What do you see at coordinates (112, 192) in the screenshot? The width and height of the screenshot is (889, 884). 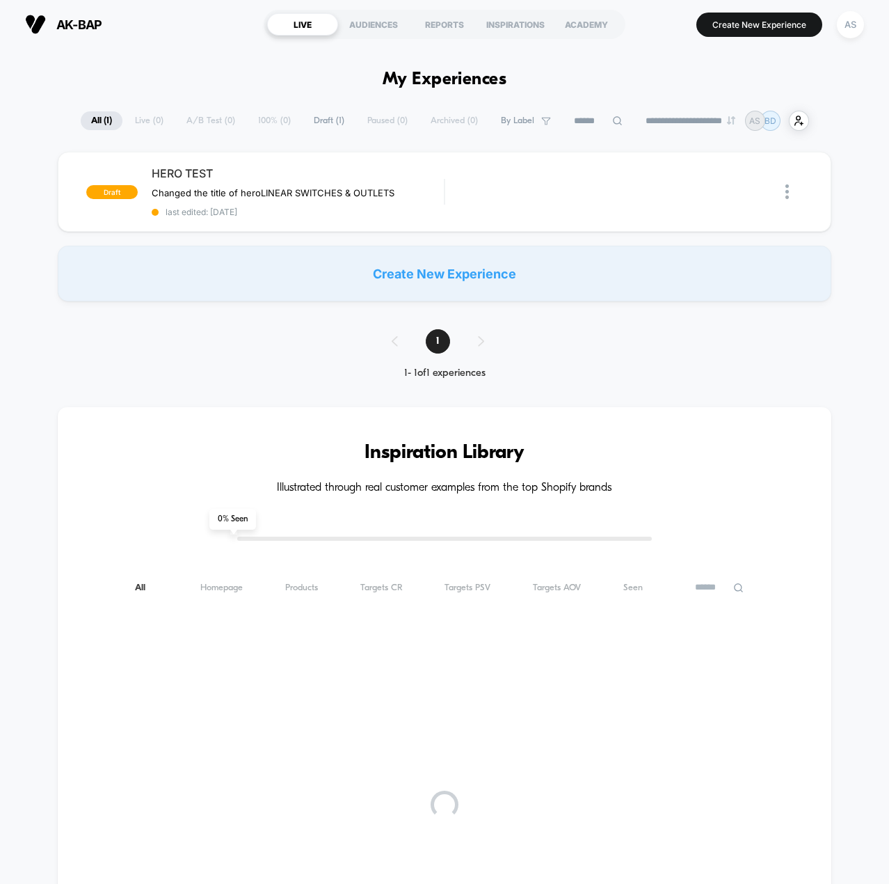 I see `span: draft` at bounding box center [112, 192].